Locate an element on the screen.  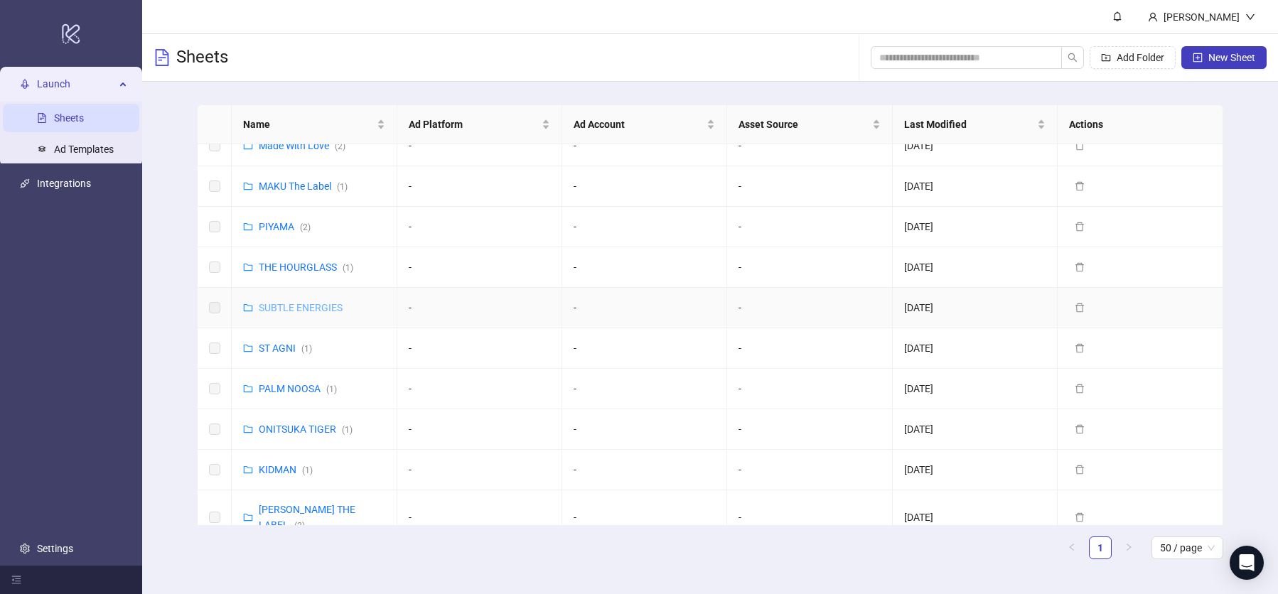
span: Ad Platform is located at coordinates (474, 124).